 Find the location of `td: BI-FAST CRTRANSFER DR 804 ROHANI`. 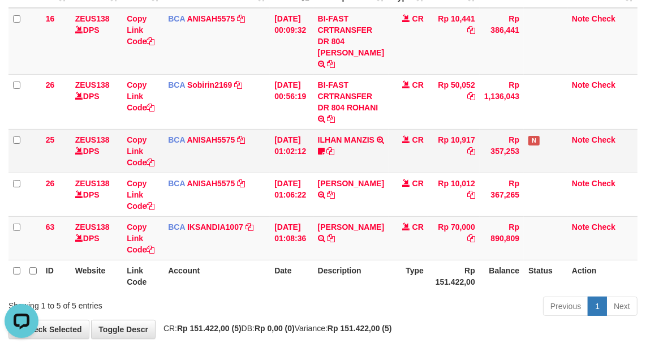

td: BI-FAST CRTRANSFER DR 804 ROHANI is located at coordinates (351, 101).